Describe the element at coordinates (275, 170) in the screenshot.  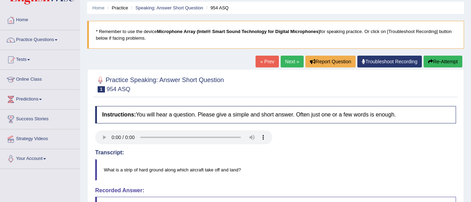
I see `blockquote: What is a strip of hard ground along which aircraft take off and land?` at that location.